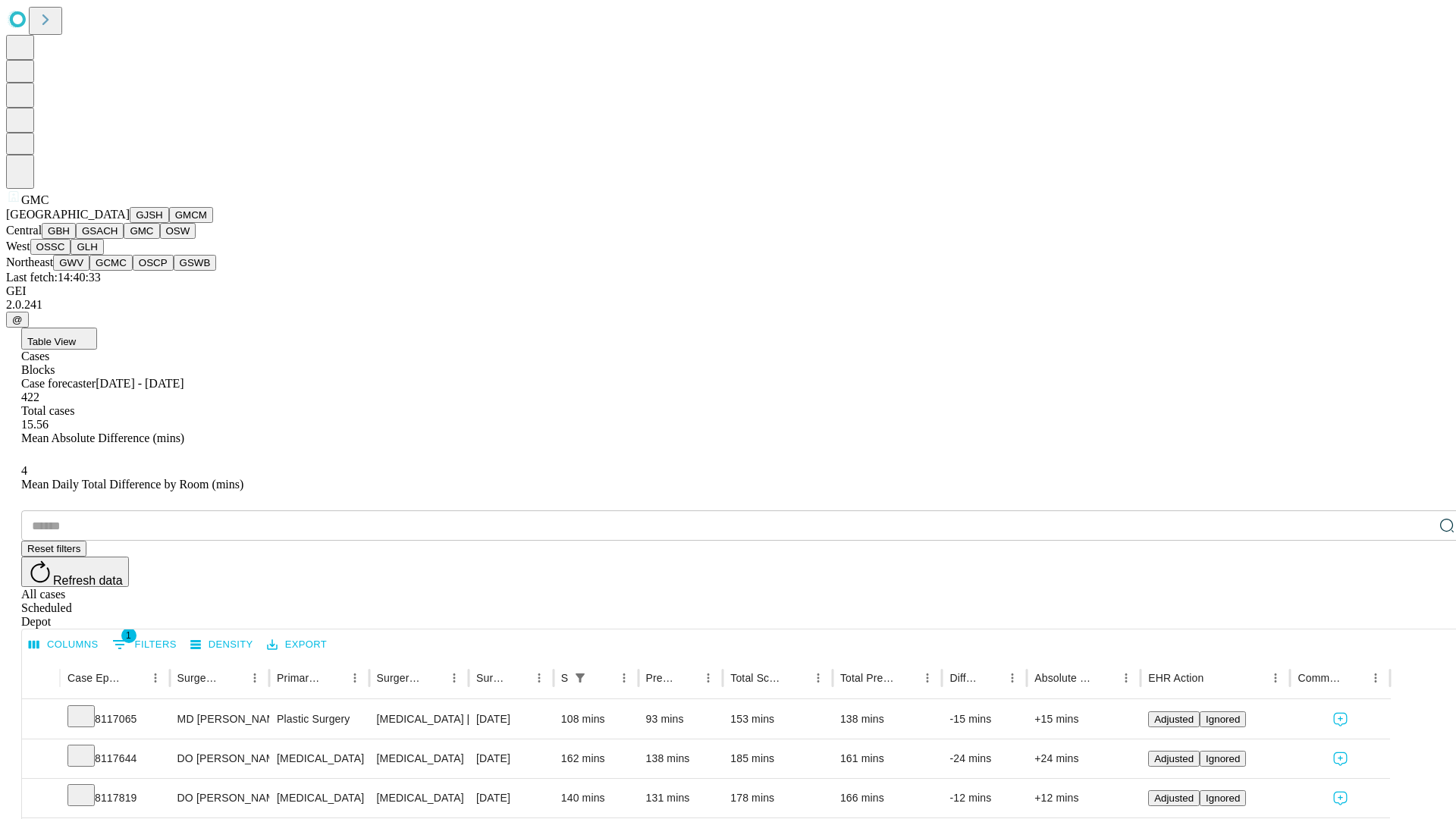 Image resolution: width=1456 pixels, height=819 pixels. What do you see at coordinates (178, 231) in the screenshot?
I see `button: OSW` at bounding box center [178, 231].